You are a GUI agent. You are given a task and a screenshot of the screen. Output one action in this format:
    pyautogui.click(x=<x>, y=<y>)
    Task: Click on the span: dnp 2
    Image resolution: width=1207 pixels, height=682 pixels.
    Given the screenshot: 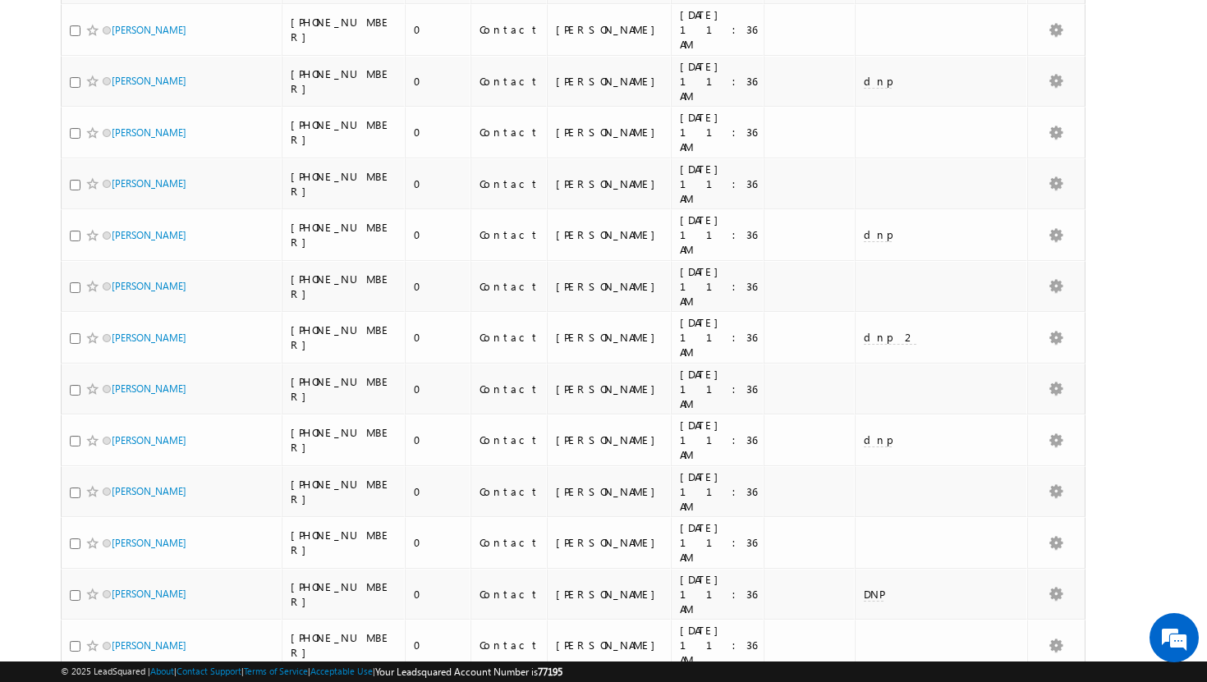 What is the action you would take?
    pyautogui.click(x=890, y=337)
    